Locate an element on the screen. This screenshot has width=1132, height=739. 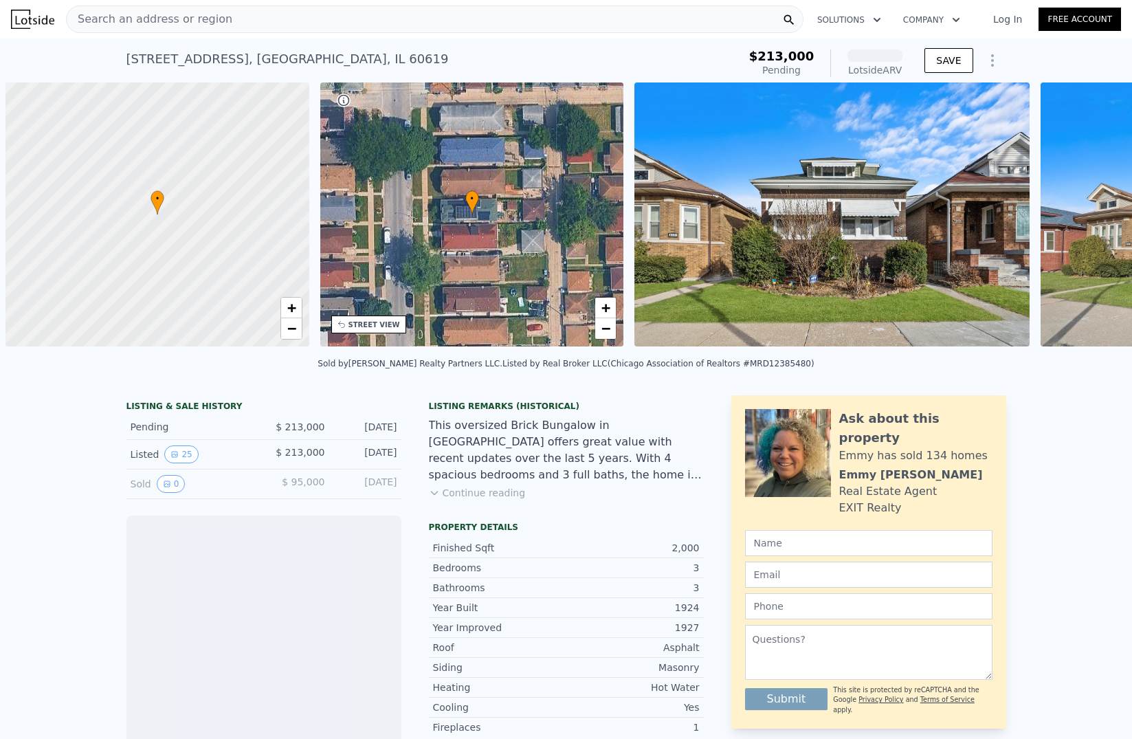
div: Lotside ARV is located at coordinates (875, 70).